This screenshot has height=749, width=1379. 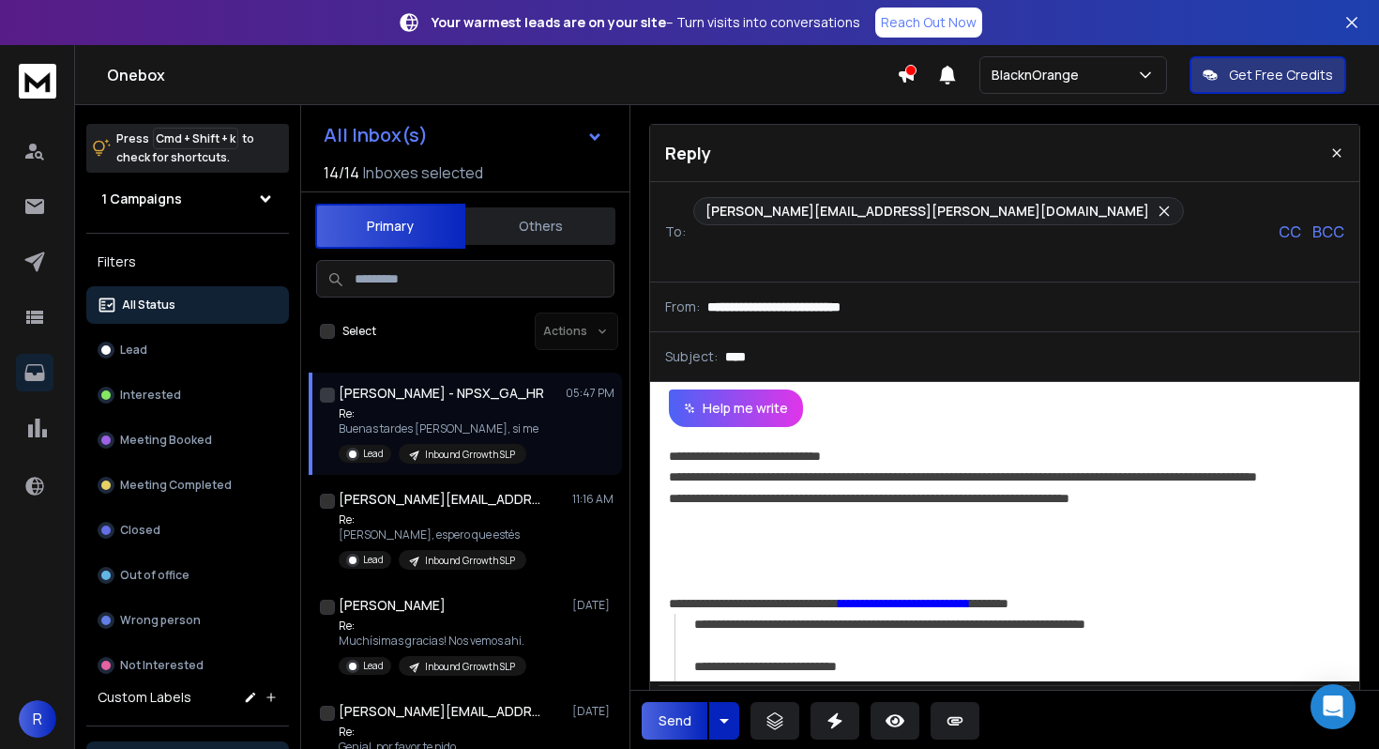 I want to click on p: Press to check for shortcuts., so click(x=185, y=148).